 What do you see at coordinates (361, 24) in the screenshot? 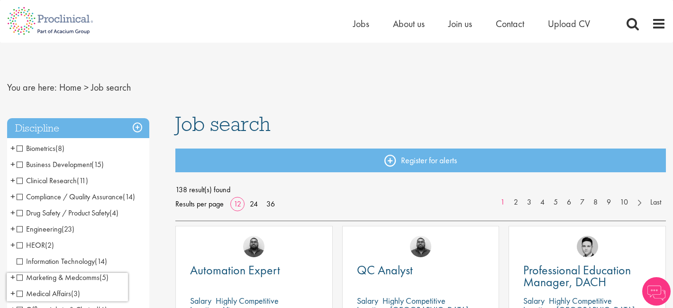
I see `a: Jobs` at bounding box center [361, 24].